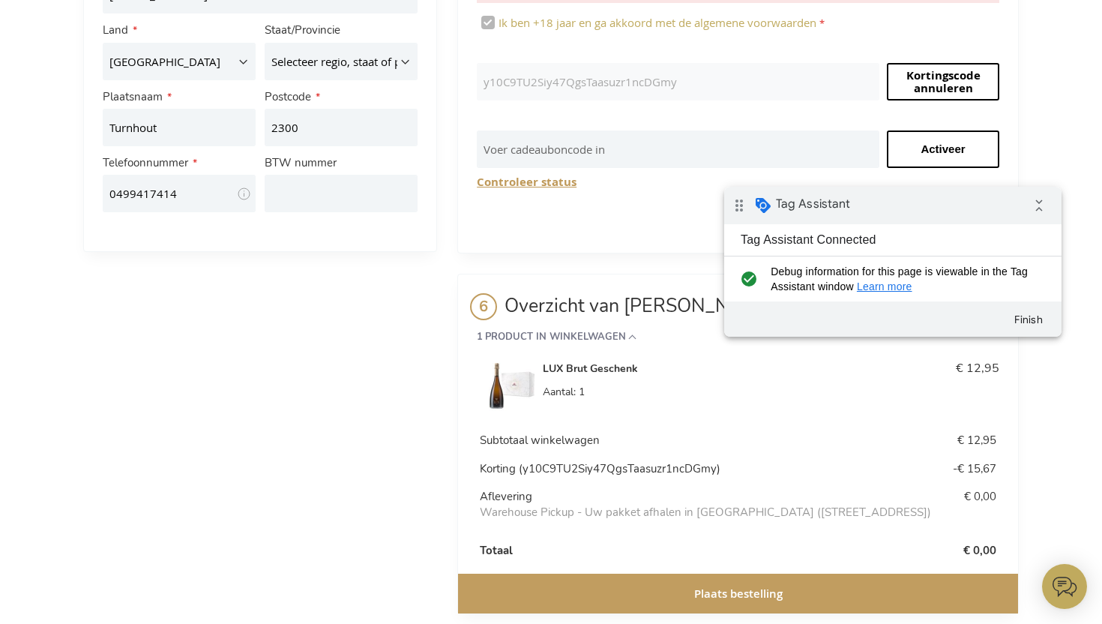 The height and width of the screenshot is (624, 1102). I want to click on strong: LUX Brut Geschenk, so click(699, 369).